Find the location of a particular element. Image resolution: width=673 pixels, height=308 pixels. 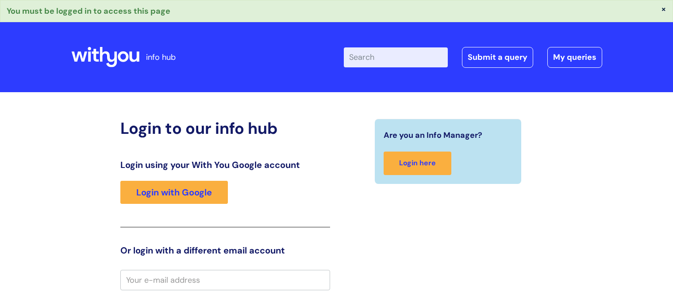

p: info hub is located at coordinates (161, 57).